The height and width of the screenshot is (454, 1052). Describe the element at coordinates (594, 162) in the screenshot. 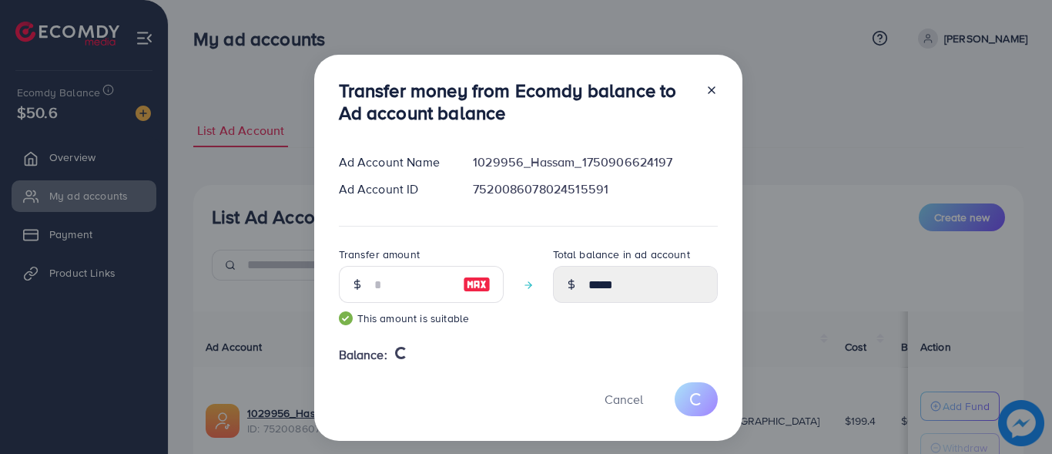

I see `div: 1029956_Hassam_1750906624197` at that location.